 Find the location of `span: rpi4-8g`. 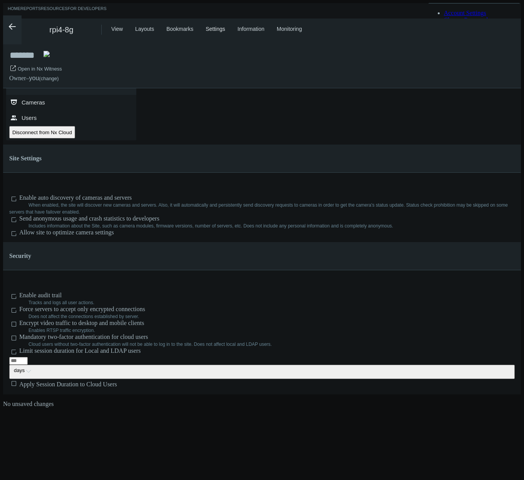

span: rpi4-8g is located at coordinates (61, 30).